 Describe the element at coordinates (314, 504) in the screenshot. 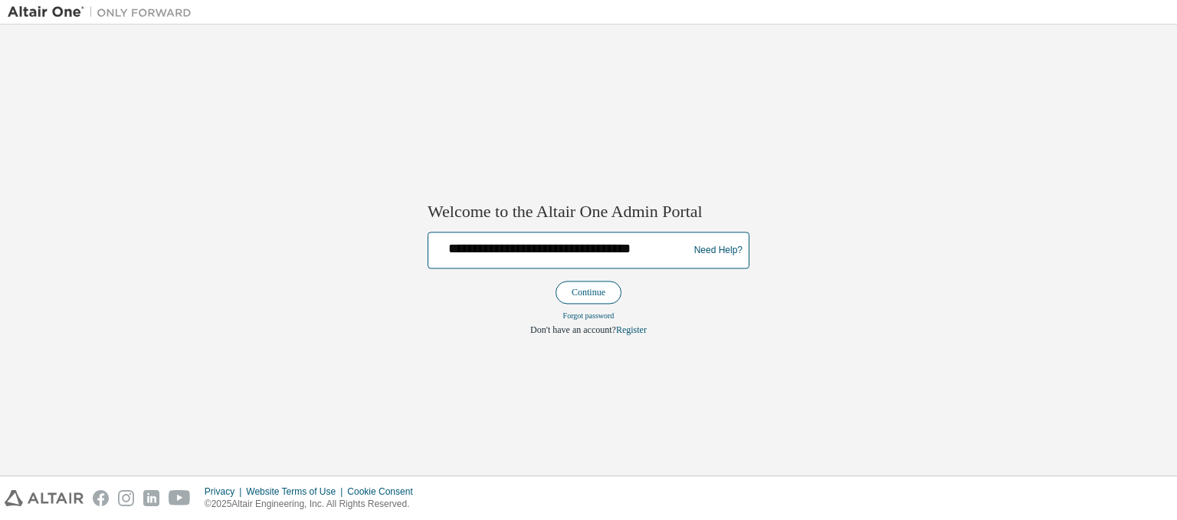

I see `p: © 2025 Altair Engineering, Inc. All Rights Reserved.` at that location.